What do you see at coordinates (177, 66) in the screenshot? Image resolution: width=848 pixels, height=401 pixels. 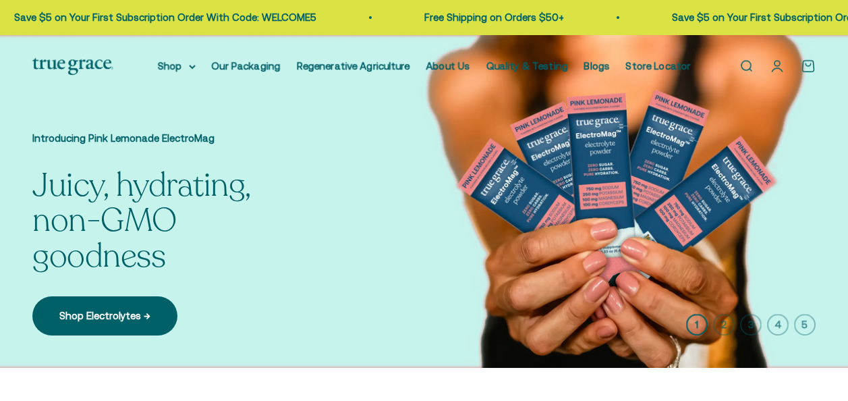 I see `summary: Shop` at bounding box center [177, 66].